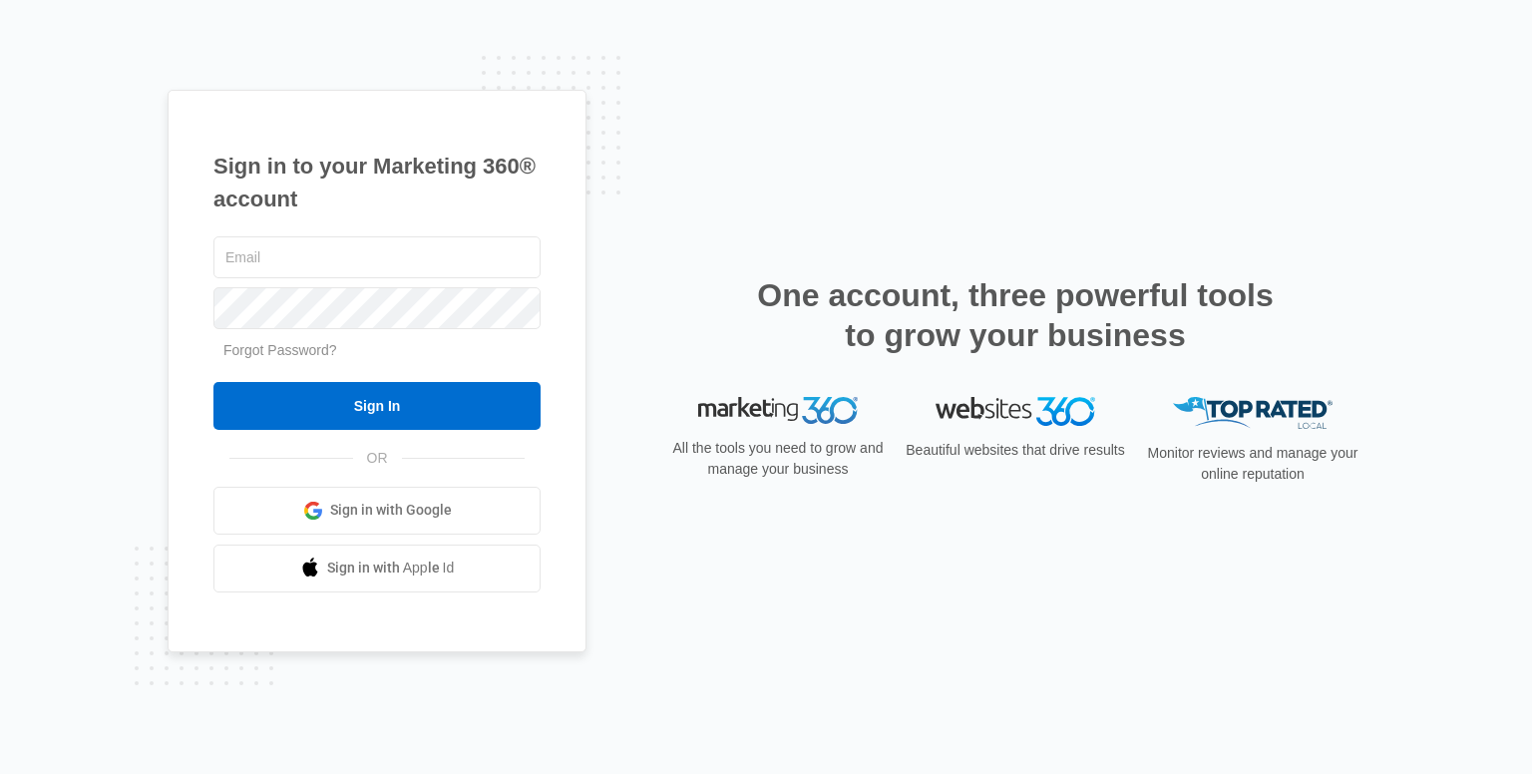 This screenshot has width=1532, height=774. I want to click on span: OR, so click(377, 458).